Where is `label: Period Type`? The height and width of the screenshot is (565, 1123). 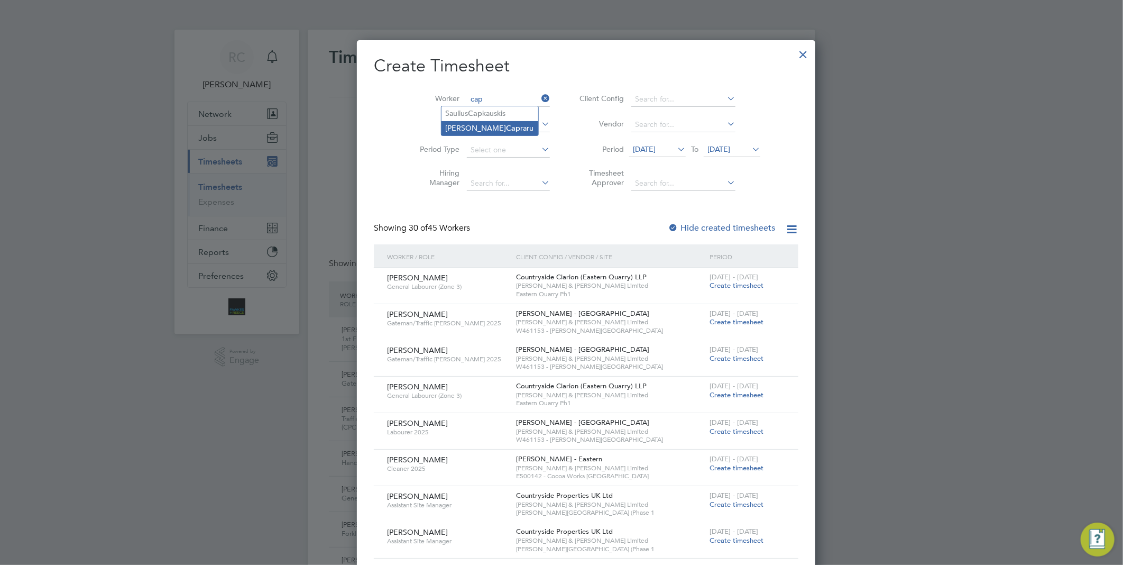 label: Period Type is located at coordinates (436, 149).